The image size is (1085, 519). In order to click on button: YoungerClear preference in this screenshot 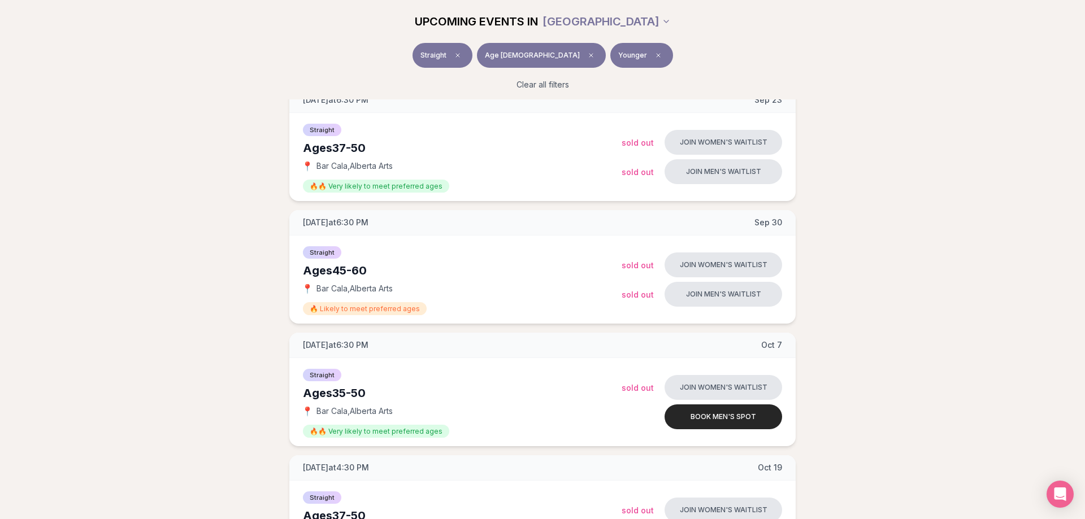, I will do `click(641, 55)`.